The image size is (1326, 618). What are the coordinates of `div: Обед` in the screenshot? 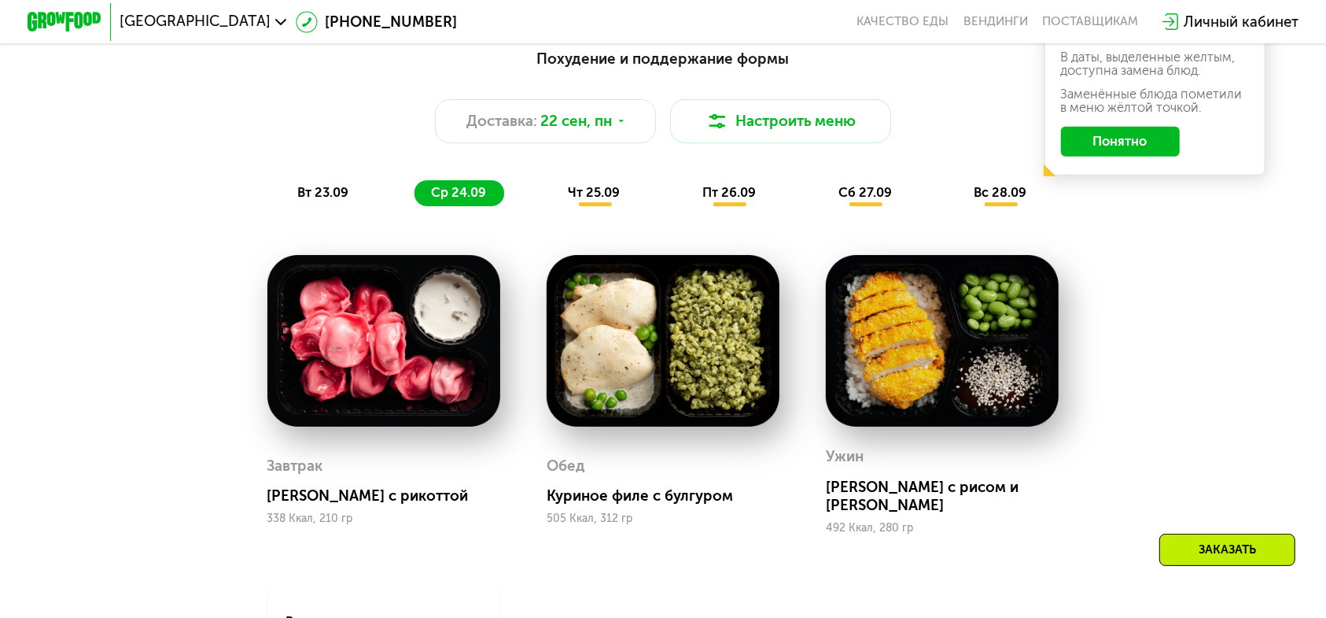 It's located at (566, 465).